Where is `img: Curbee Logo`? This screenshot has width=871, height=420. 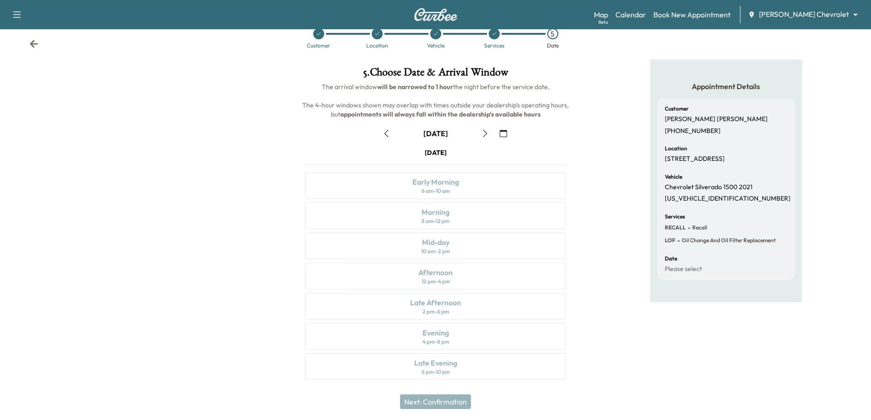
img: Curbee Logo is located at coordinates (436, 15).